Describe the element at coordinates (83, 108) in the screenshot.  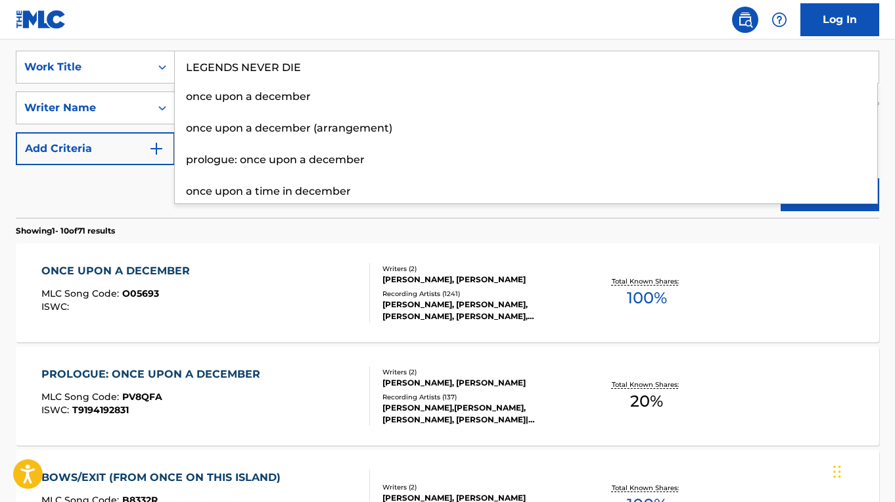
I see `div: Writer Name` at that location.